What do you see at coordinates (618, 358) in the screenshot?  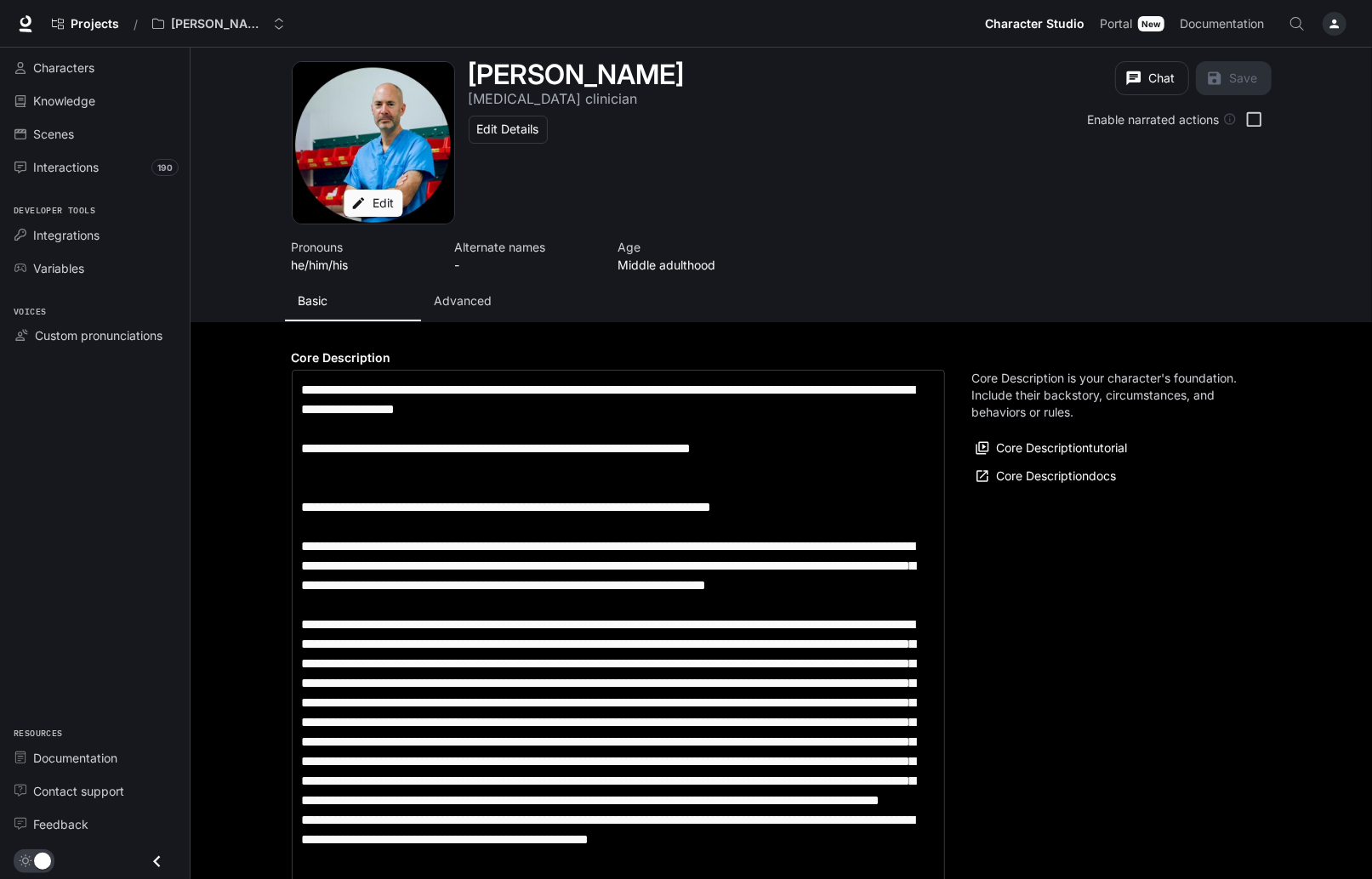 I see `h4: Core Description` at bounding box center [618, 358].